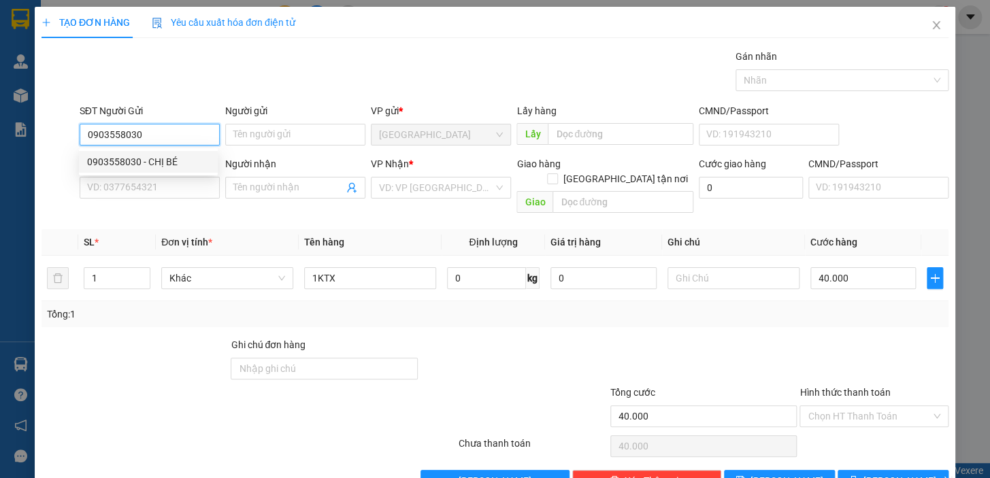  I want to click on label: Gán nhãn, so click(756, 56).